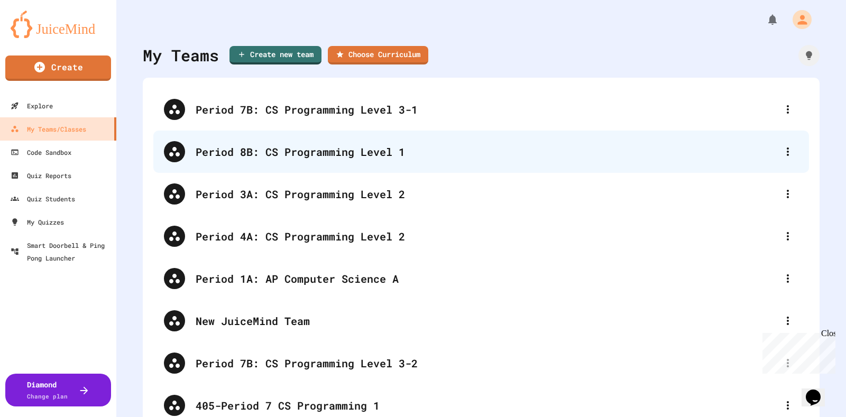 This screenshot has height=417, width=846. I want to click on div: My Notifications, so click(764, 20).